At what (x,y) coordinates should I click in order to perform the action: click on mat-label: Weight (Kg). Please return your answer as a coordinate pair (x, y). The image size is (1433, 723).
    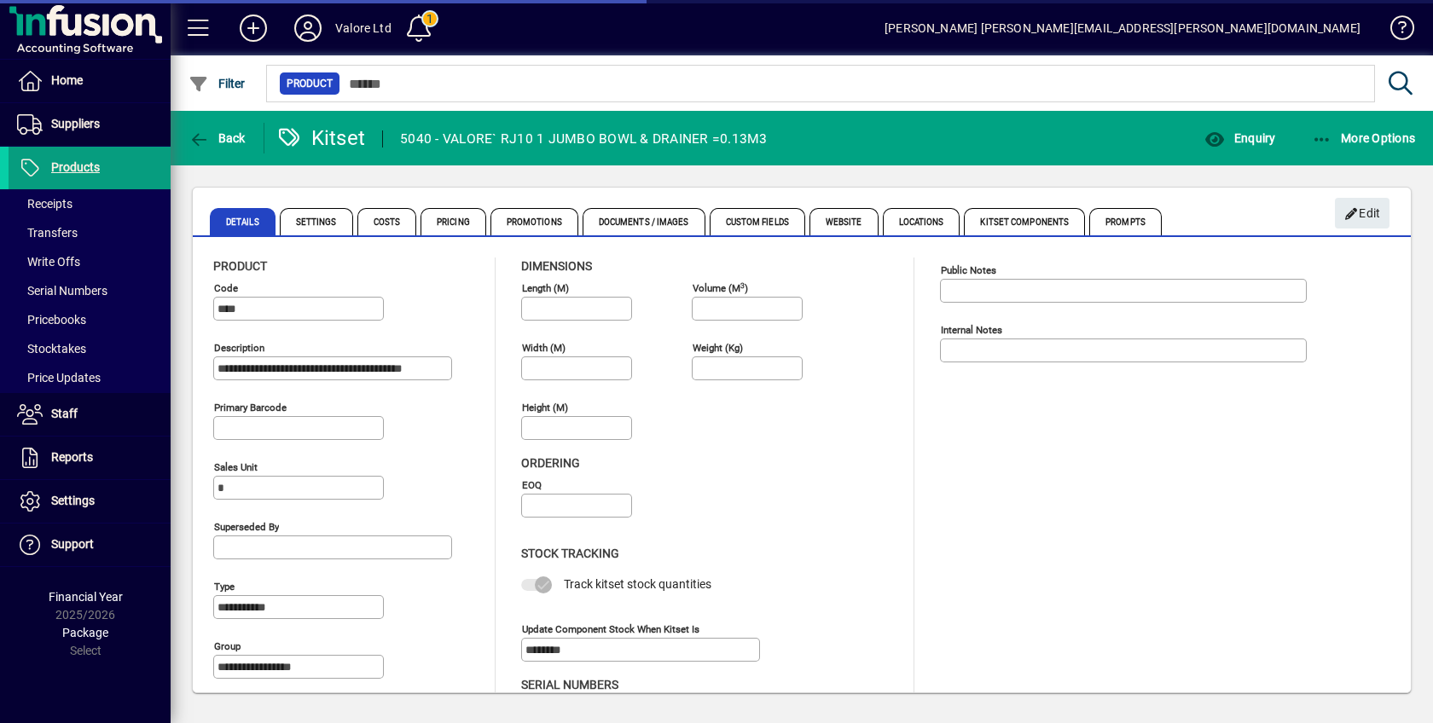
    Looking at the image, I should click on (717, 348).